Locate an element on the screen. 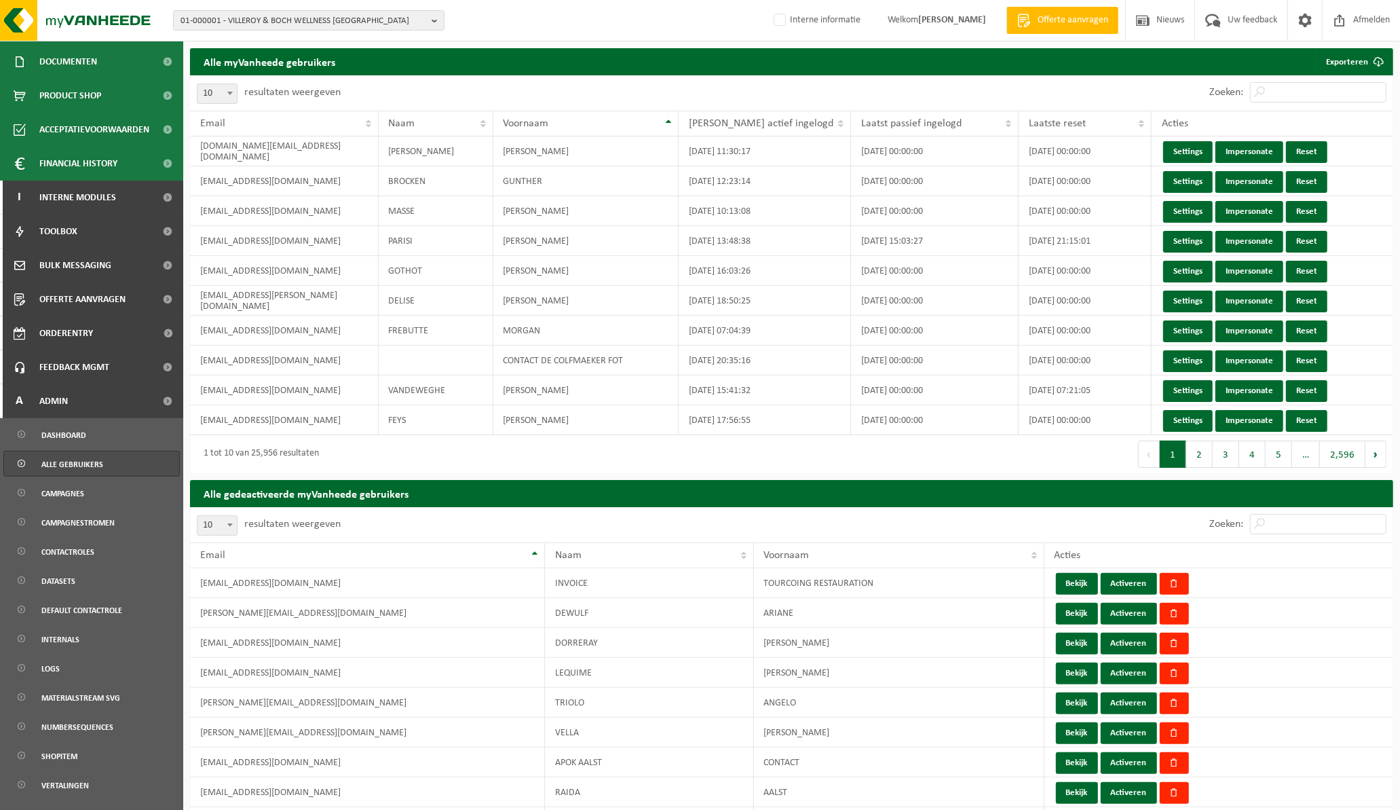 The height and width of the screenshot is (810, 1400). a: Logs is located at coordinates (92, 668).